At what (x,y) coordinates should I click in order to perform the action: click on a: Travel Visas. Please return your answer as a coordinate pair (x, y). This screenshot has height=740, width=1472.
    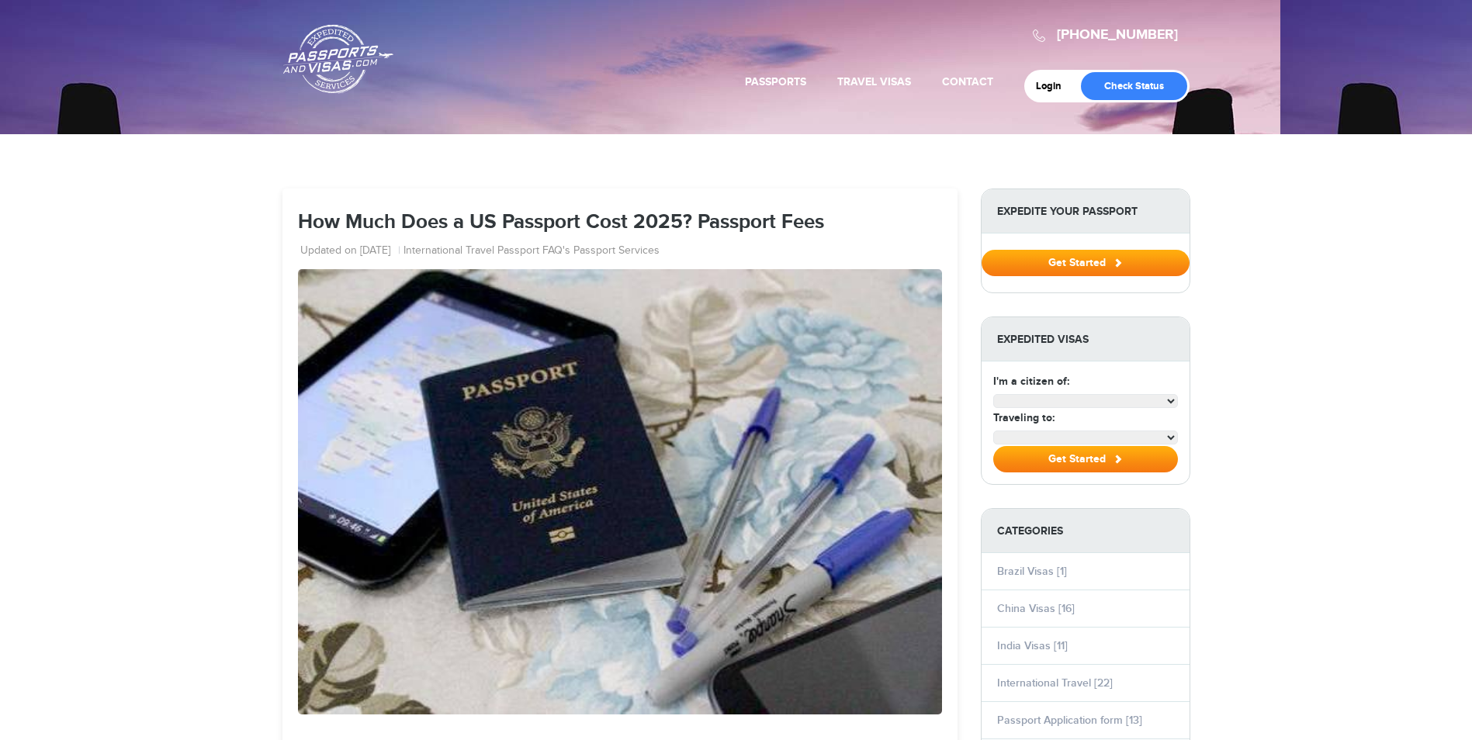
    Looking at the image, I should click on (874, 81).